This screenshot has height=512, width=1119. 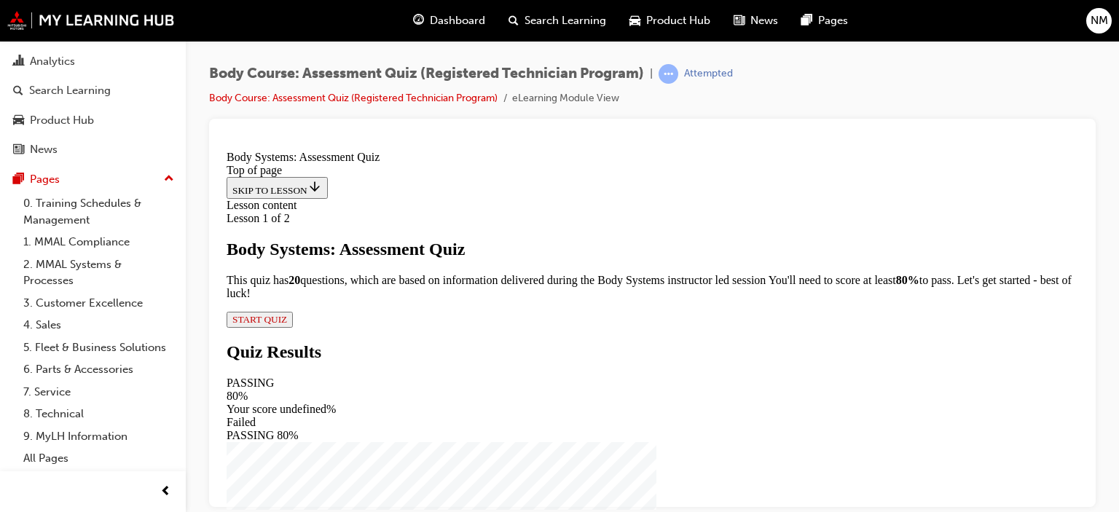 What do you see at coordinates (56, 45) in the screenshot?
I see `span: SKIP TO LESSON` at bounding box center [56, 45].